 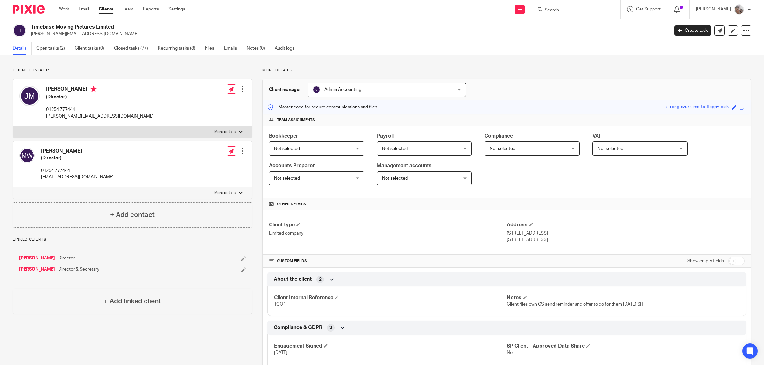 What do you see at coordinates (343, 90) in the screenshot?
I see `span: Admin Accounting` at bounding box center [343, 90].